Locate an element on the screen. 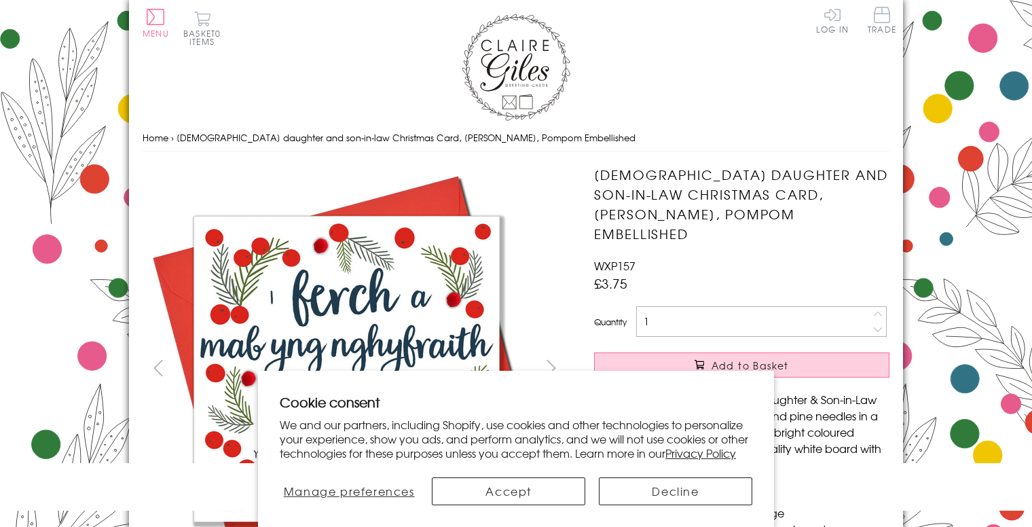 Image resolution: width=1032 pixels, height=527 pixels. button: prev is located at coordinates (157, 367).